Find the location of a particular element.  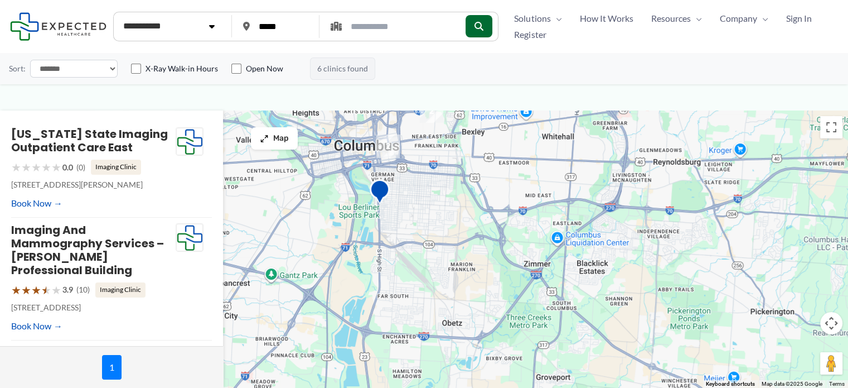

label: Open Now is located at coordinates (264, 69).